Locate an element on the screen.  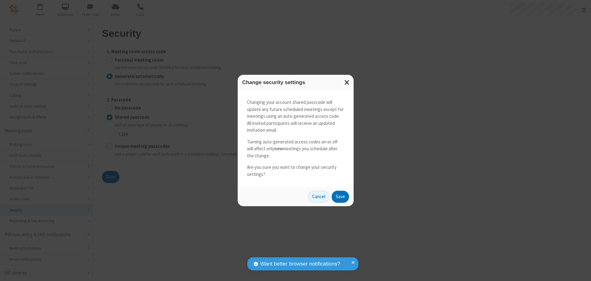
p: Turning auto-generated access codes on or off will affect only meetings you schedule after the ch... is located at coordinates (295, 149).